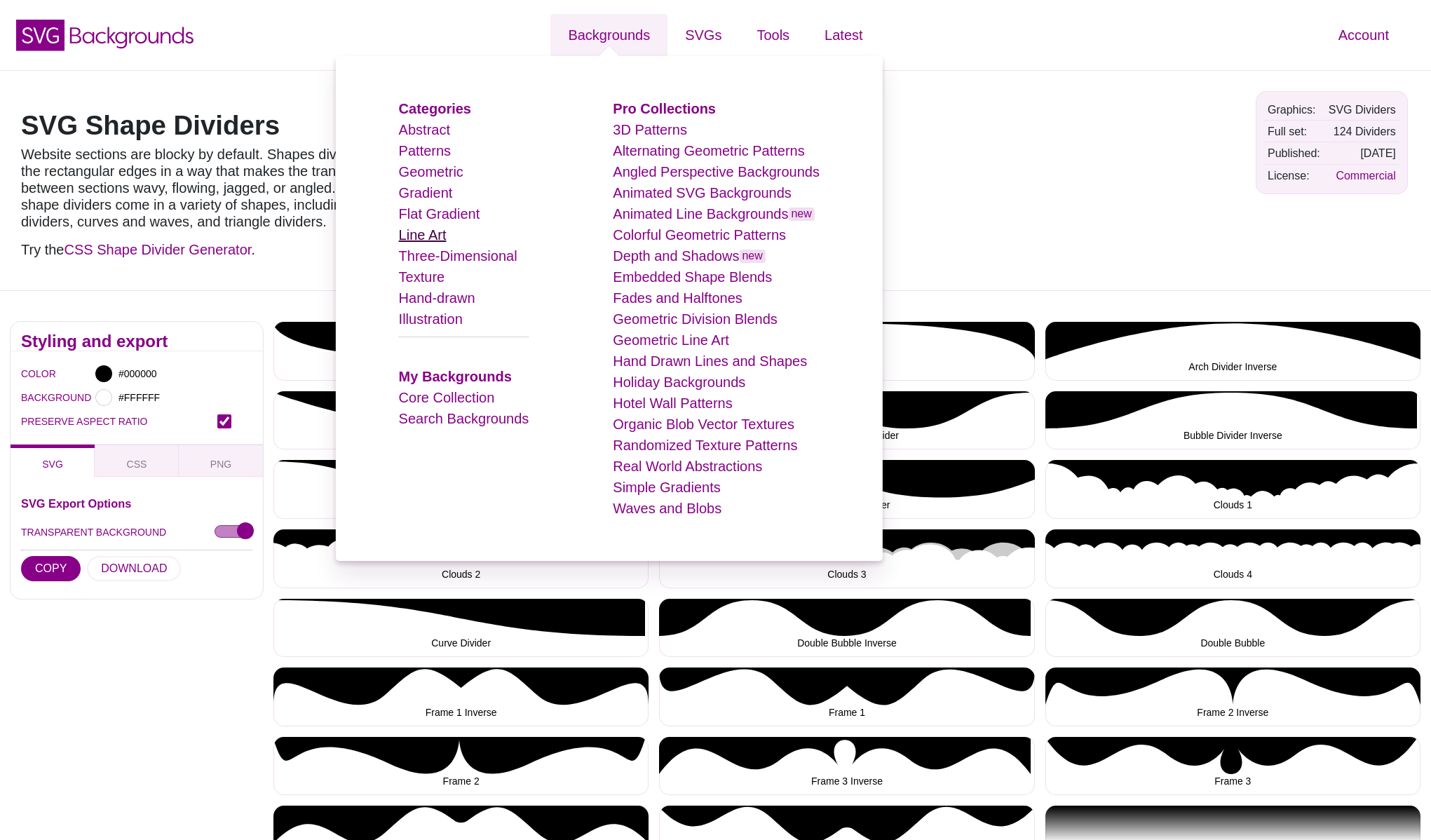 Image resolution: width=1431 pixels, height=840 pixels. I want to click on strong: My Backgrounds, so click(455, 377).